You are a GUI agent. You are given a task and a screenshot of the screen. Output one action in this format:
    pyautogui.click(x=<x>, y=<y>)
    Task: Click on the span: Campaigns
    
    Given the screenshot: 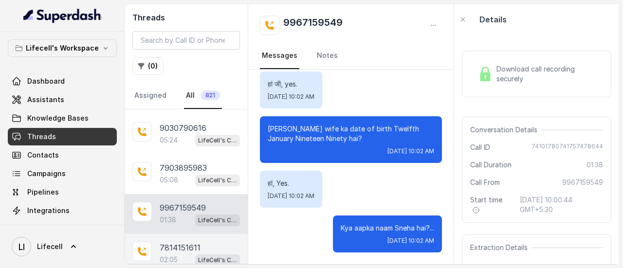 What is the action you would take?
    pyautogui.click(x=46, y=174)
    